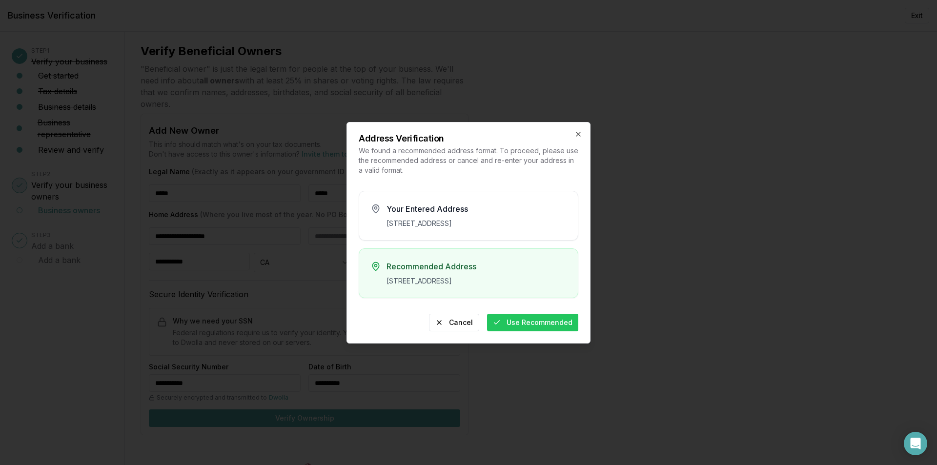 This screenshot has height=465, width=937. What do you see at coordinates (468, 139) in the screenshot?
I see `h2: Address Verification` at bounding box center [468, 139].